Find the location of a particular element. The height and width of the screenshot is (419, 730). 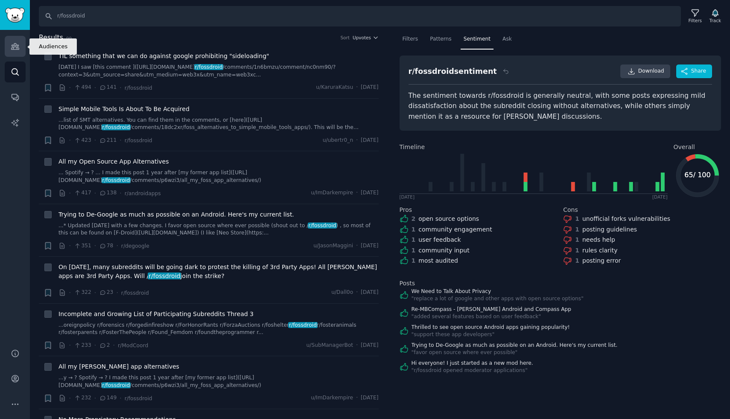

span: All my Open Source App Alternatives is located at coordinates (113, 161).